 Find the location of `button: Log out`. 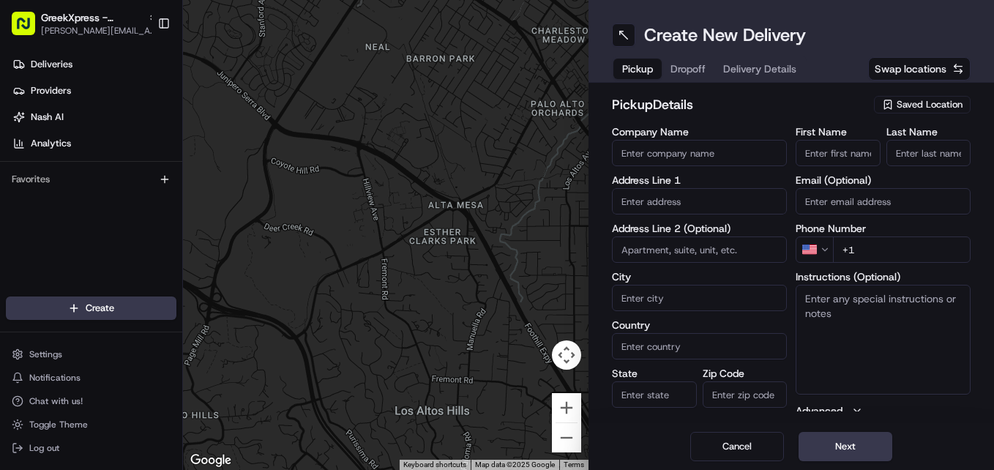

button: Log out is located at coordinates (91, 448).